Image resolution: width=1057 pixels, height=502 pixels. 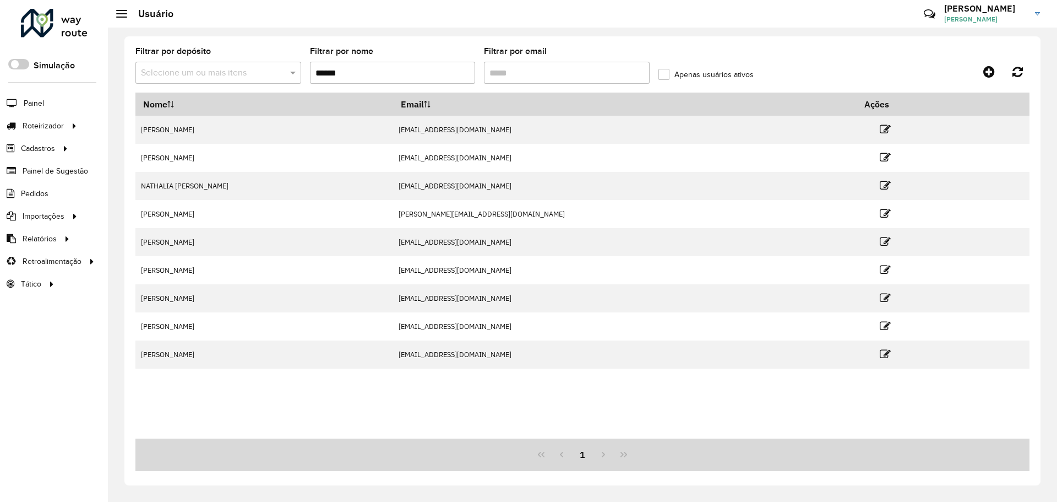 I want to click on span: Cadastros, so click(x=38, y=148).